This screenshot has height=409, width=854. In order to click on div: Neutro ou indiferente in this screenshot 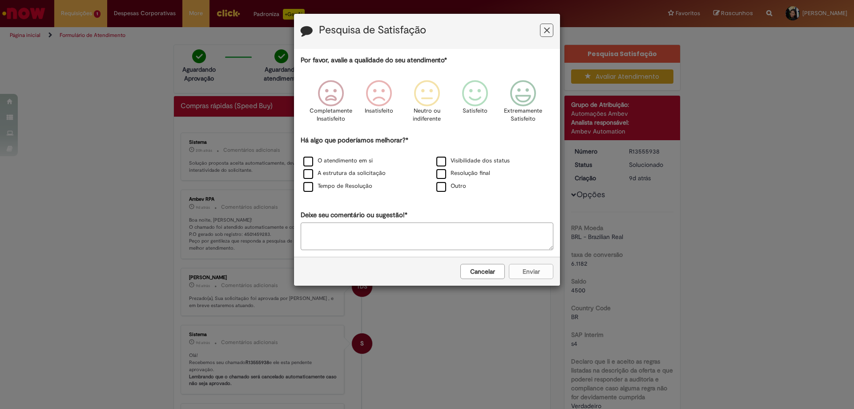, I will do `click(427, 104)`.